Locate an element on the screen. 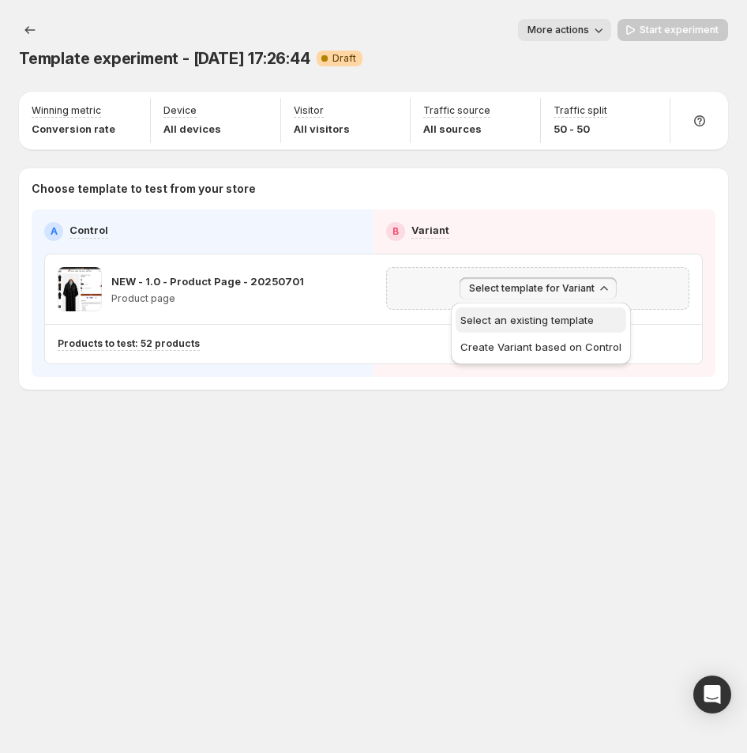 The height and width of the screenshot is (753, 747). button: Select an existing template is located at coordinates (541, 320).